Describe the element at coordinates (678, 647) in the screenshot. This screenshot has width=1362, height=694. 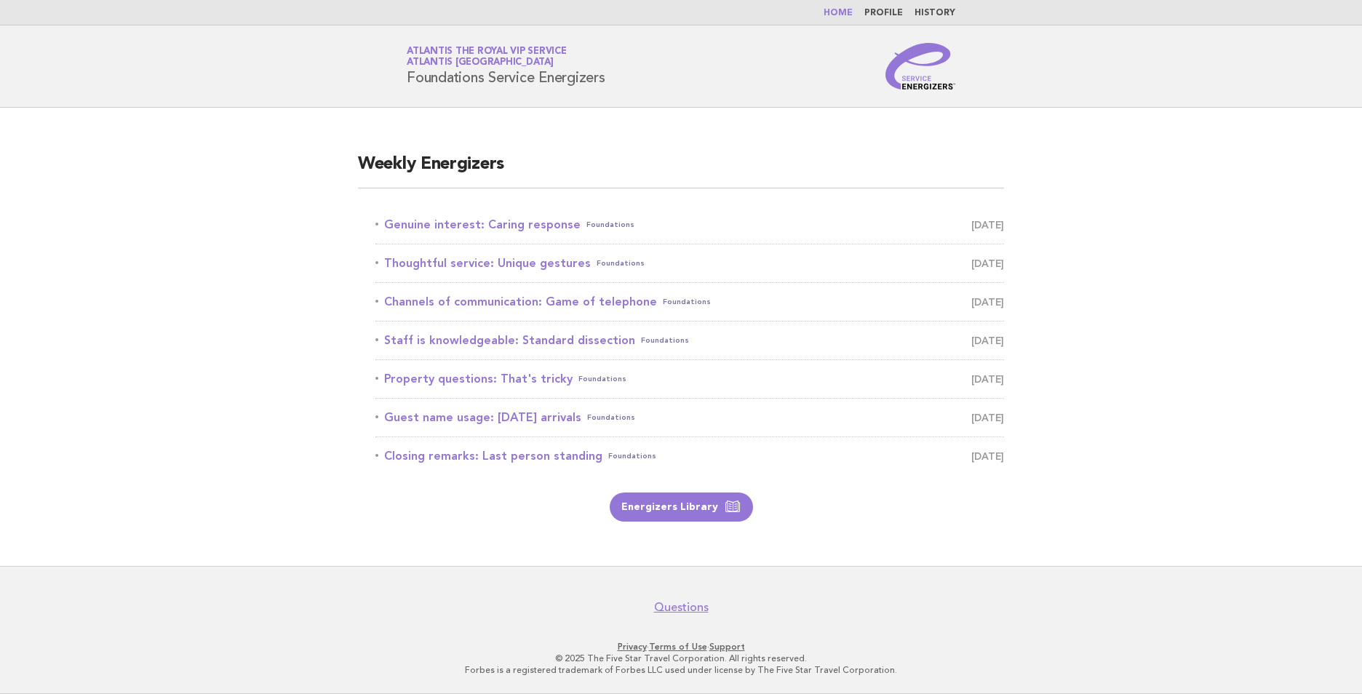
I see `a: Terms of Use` at that location.